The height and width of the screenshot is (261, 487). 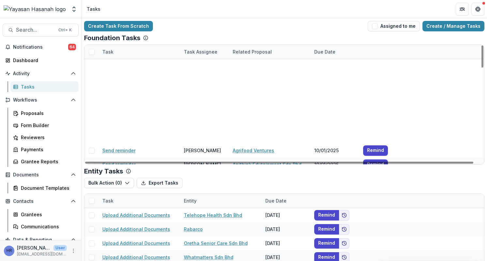 What do you see at coordinates (40, 73) in the screenshot?
I see `button: Open Activity` at bounding box center [40, 73].